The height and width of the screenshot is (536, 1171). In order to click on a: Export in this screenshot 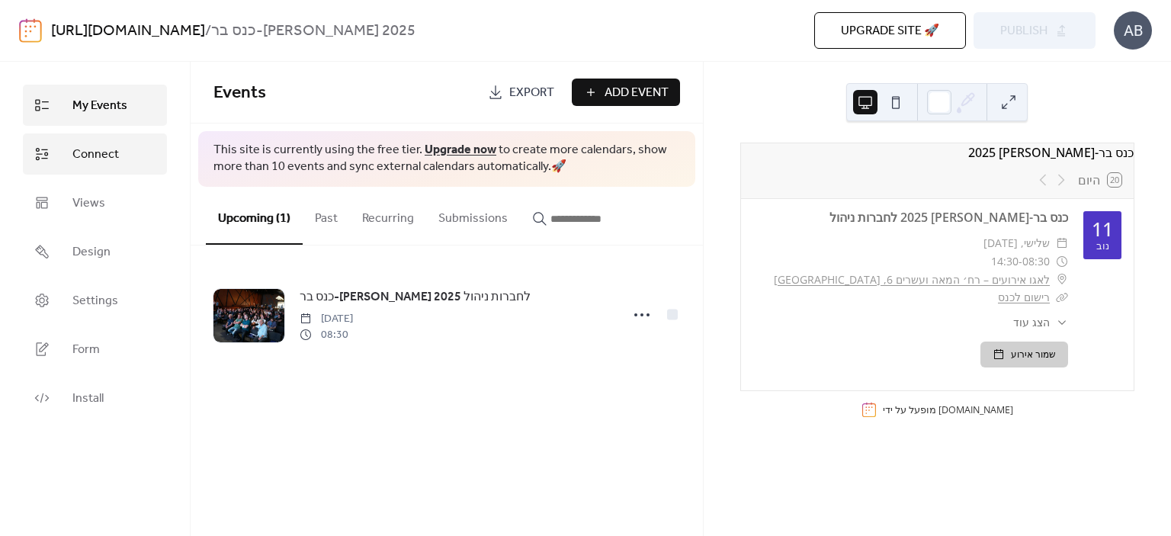, I will do `click(521, 92)`.